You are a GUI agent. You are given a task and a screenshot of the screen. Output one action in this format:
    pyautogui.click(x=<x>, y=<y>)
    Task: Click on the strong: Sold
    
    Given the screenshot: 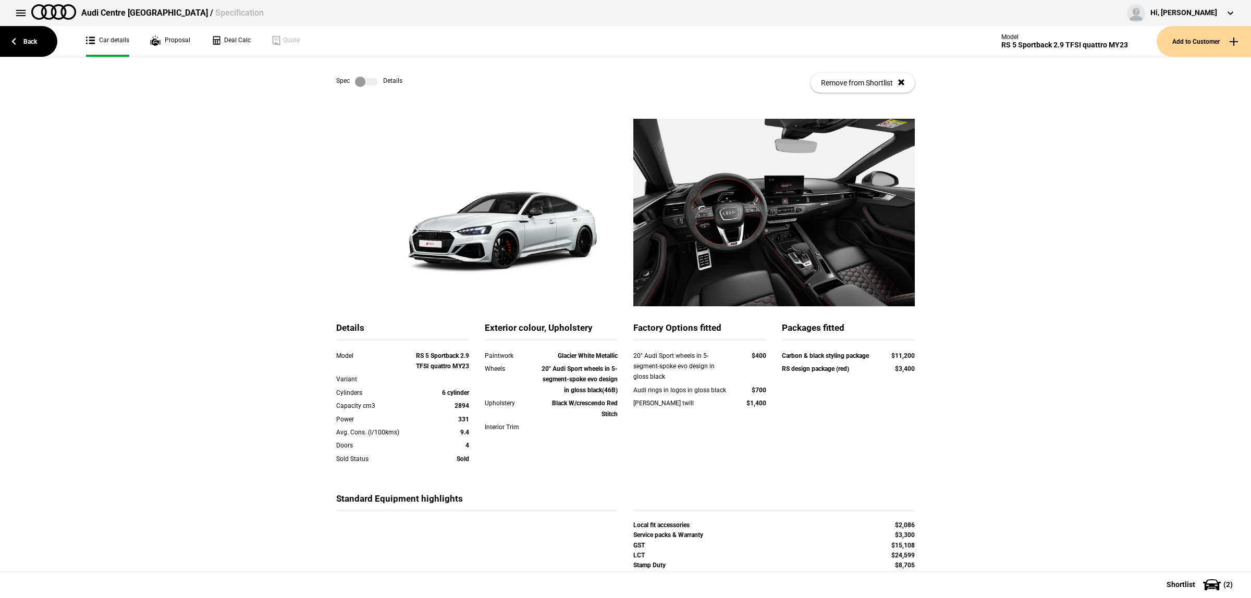 What is the action you would take?
    pyautogui.click(x=463, y=459)
    